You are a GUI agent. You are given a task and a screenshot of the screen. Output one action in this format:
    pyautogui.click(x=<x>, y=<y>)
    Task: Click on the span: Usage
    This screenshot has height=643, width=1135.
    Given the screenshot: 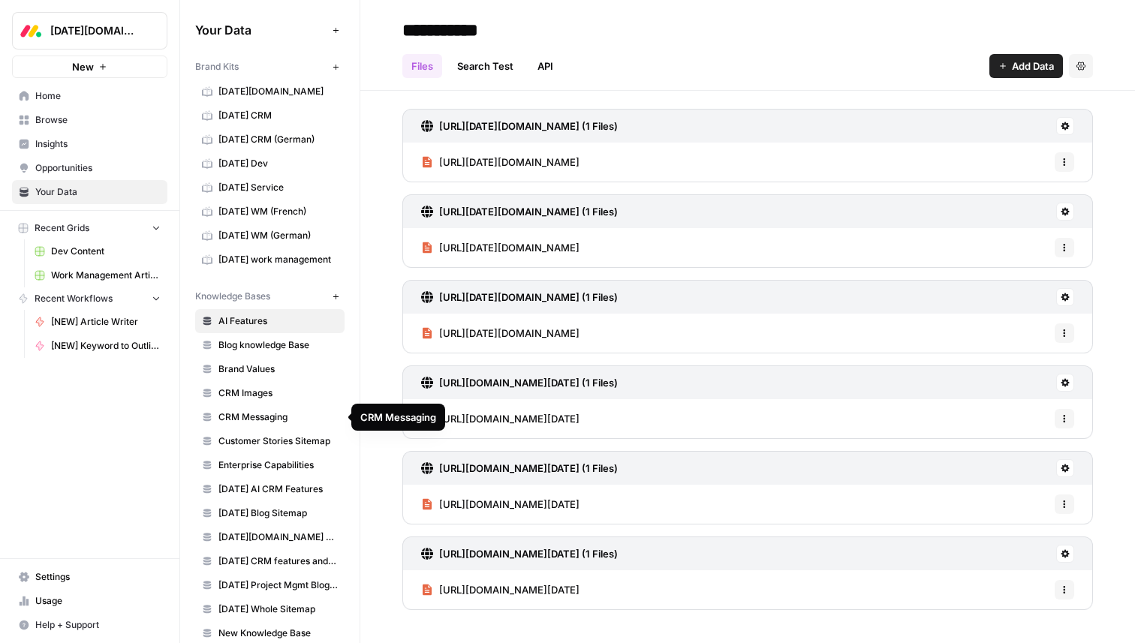 What is the action you would take?
    pyautogui.click(x=98, y=601)
    